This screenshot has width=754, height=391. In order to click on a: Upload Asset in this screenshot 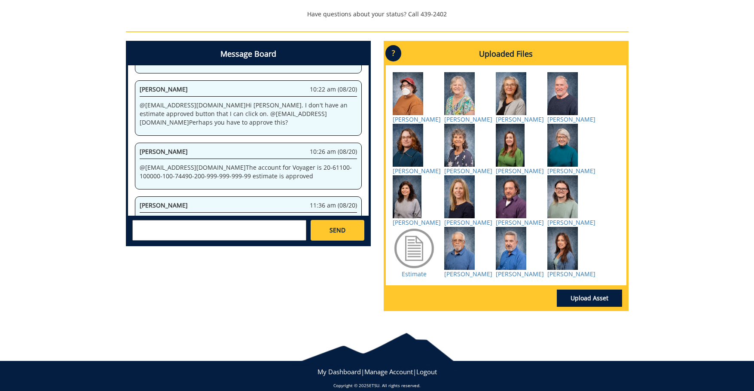, I will do `click(589, 298)`.